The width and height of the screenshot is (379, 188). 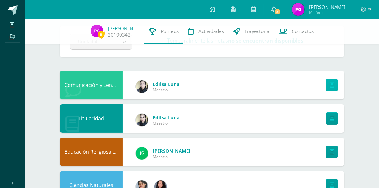 What do you see at coordinates (91, 152) in the screenshot?
I see `div: Educación Religiosa Escolar` at bounding box center [91, 152].